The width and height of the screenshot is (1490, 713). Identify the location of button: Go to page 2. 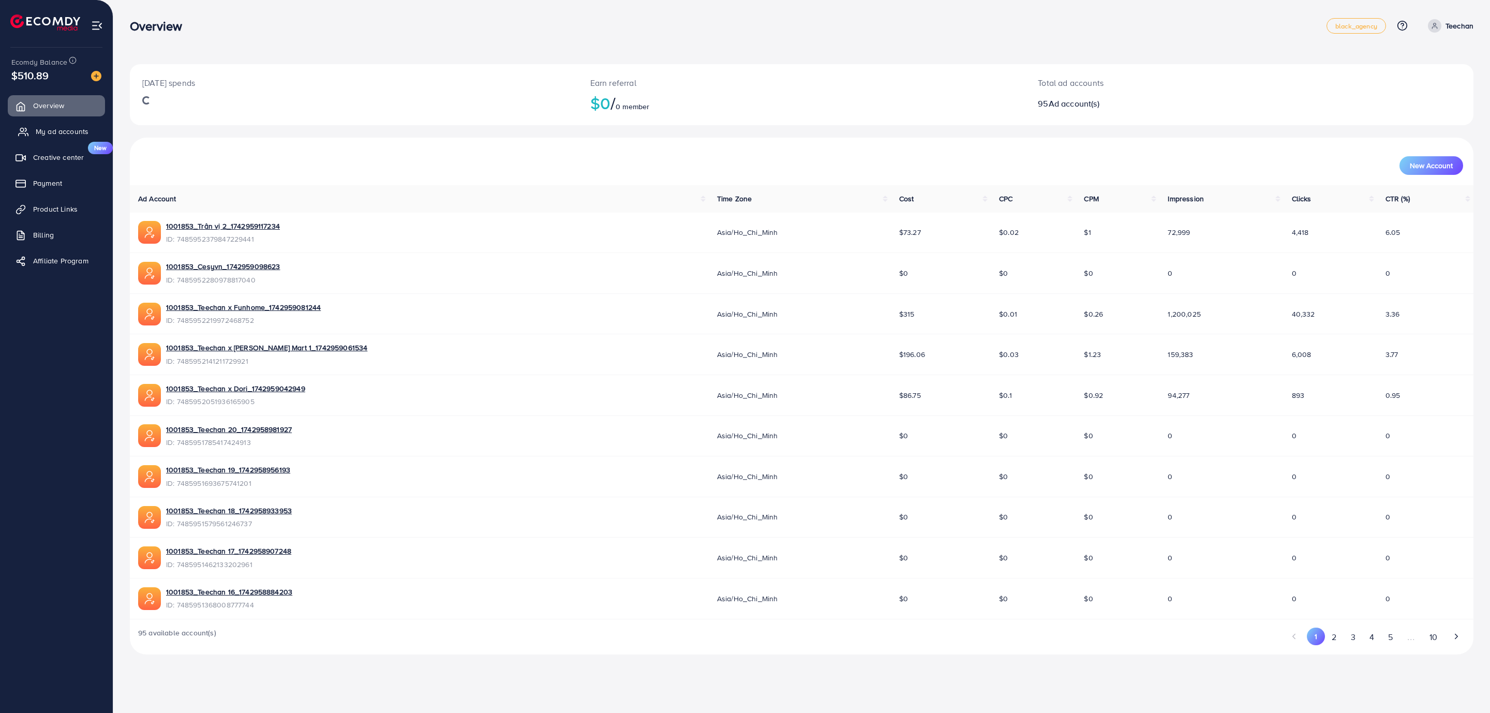
(1334, 637).